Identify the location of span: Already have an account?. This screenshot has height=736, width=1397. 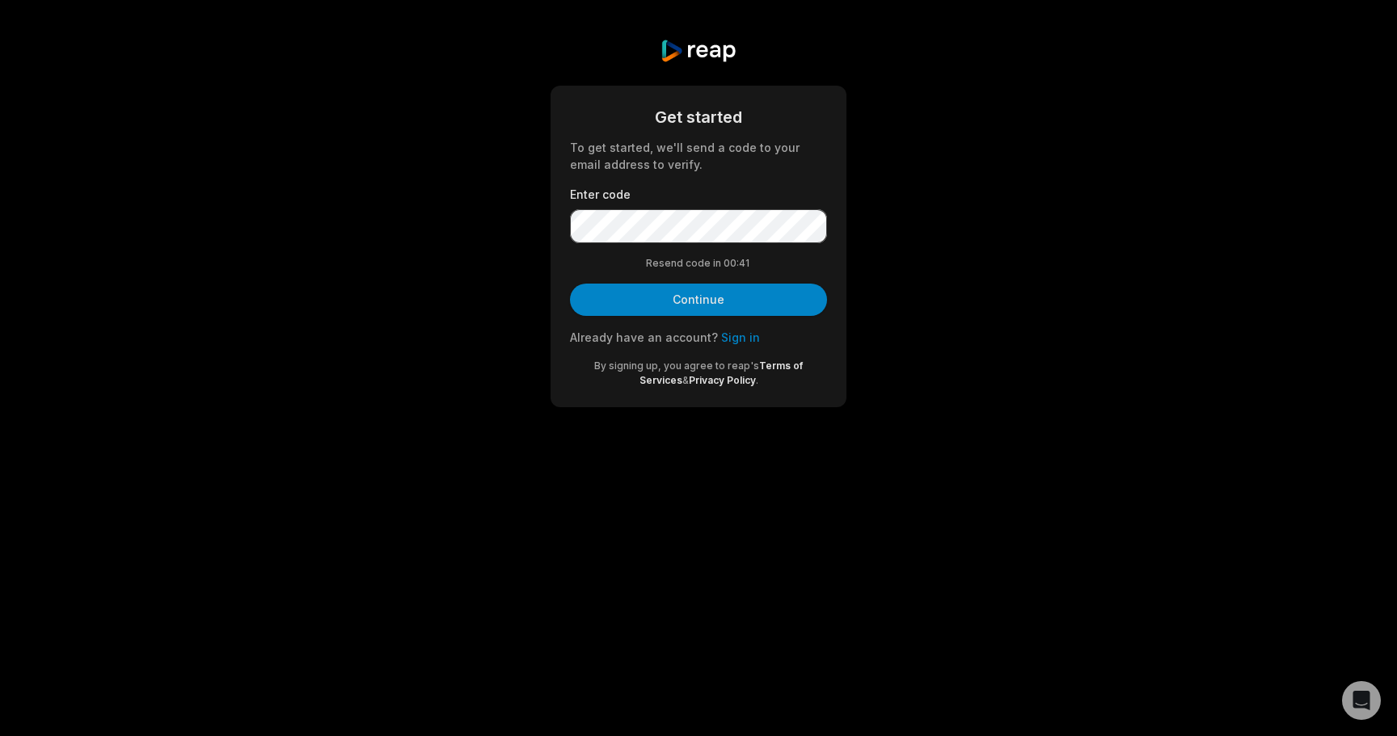
(643, 337).